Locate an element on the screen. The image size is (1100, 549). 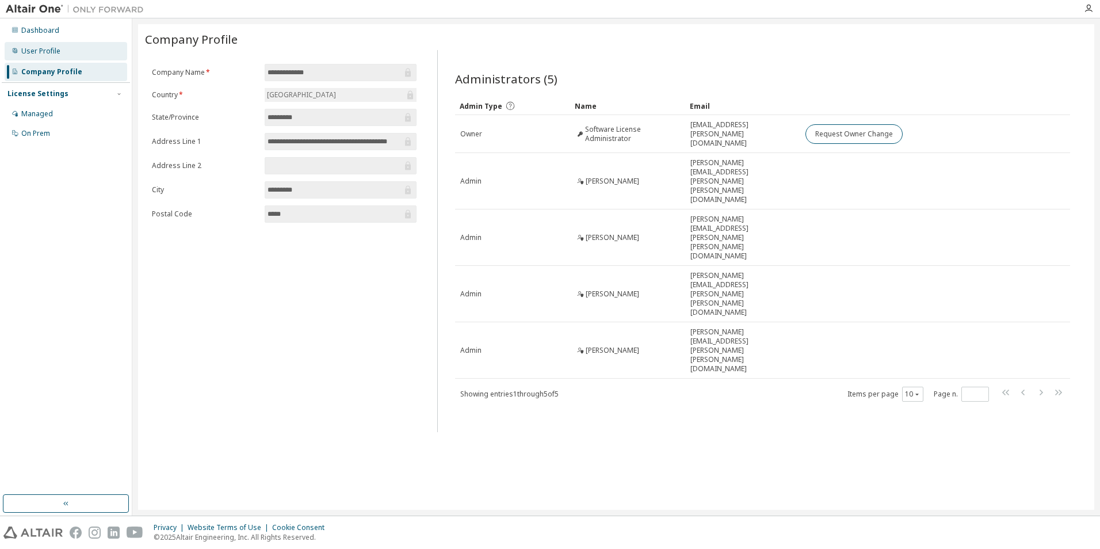
label: Country is located at coordinates (205, 95).